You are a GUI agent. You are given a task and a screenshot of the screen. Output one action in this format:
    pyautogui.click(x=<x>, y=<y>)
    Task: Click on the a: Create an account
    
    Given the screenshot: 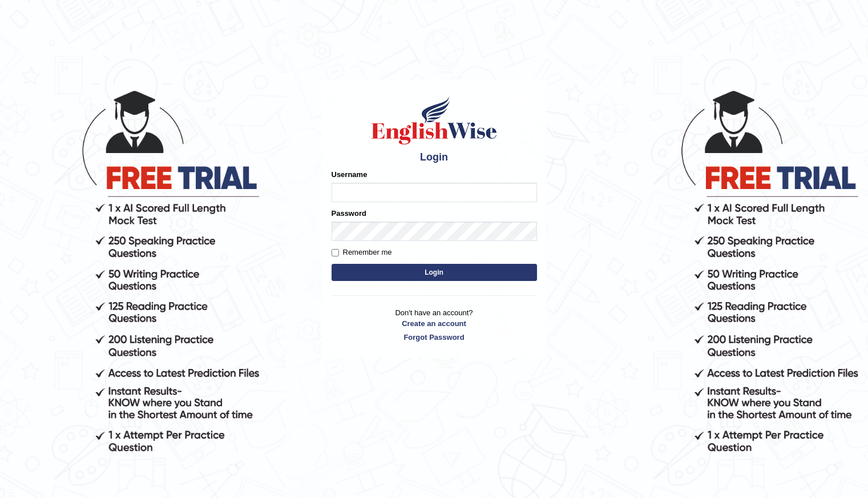 What is the action you would take?
    pyautogui.click(x=434, y=323)
    